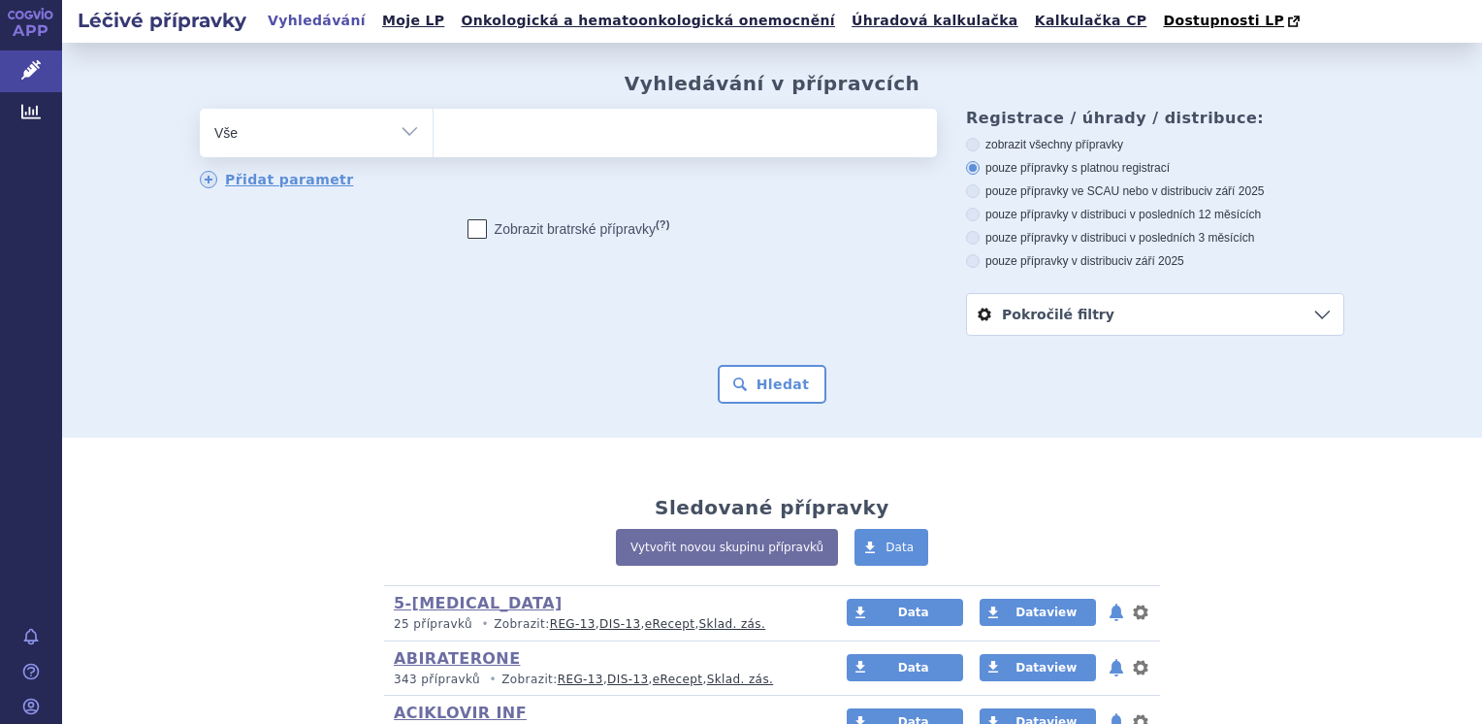  I want to click on a: Kalkulačka CP, so click(1091, 20).